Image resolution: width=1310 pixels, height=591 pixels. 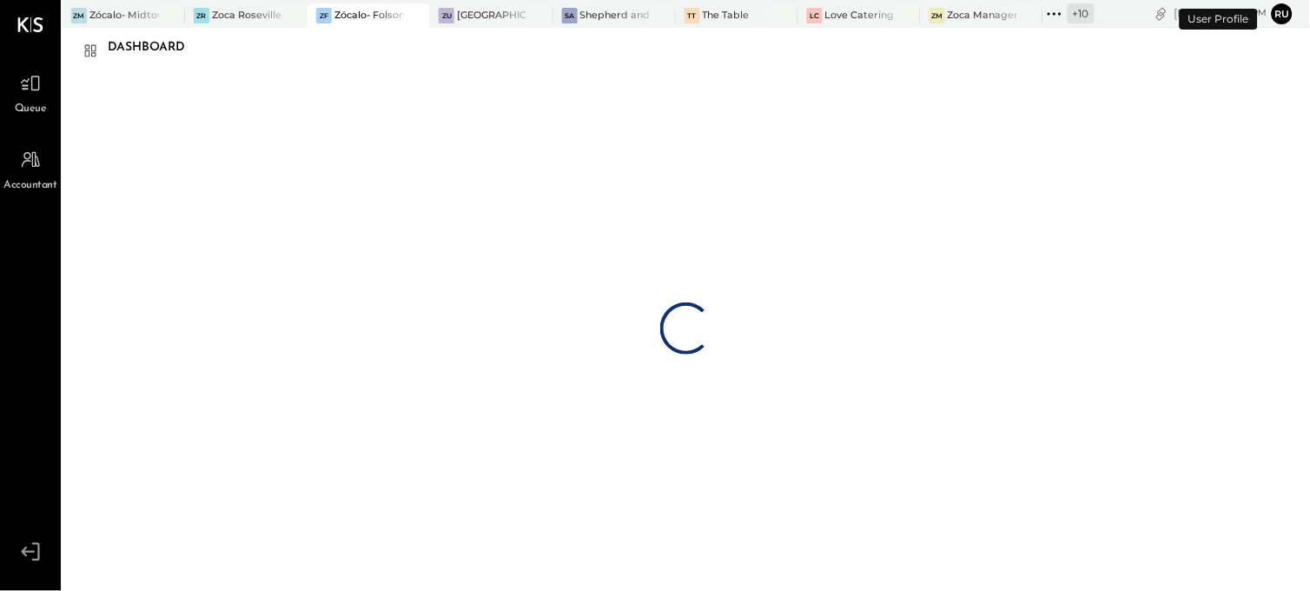 I want to click on div: copy link, so click(x=1162, y=13).